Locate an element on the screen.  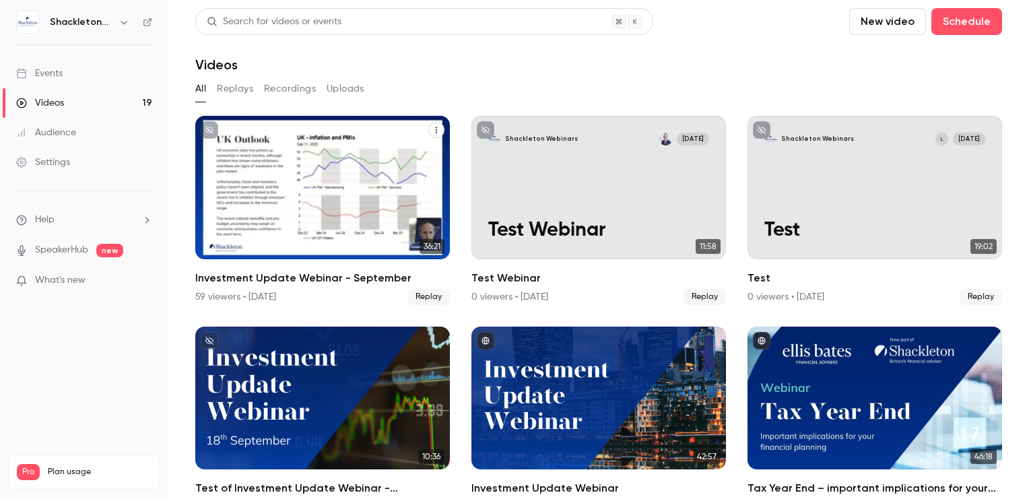
section: Videos is located at coordinates (599, 249).